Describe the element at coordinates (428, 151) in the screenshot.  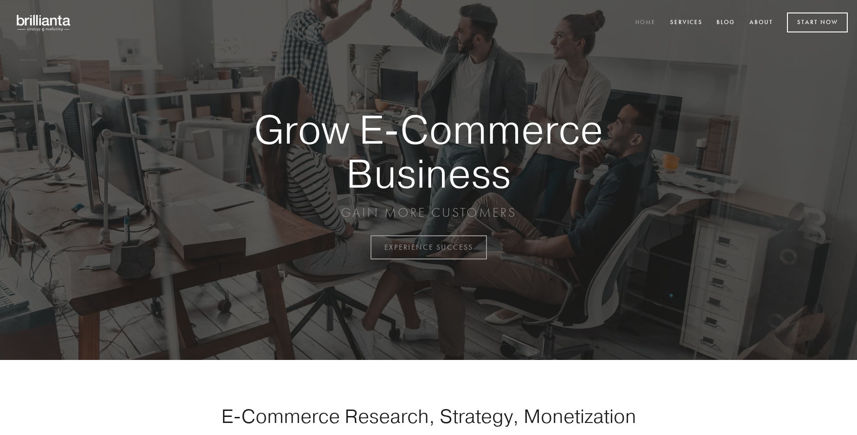
I see `strong: Grow E-Commerce Business` at that location.